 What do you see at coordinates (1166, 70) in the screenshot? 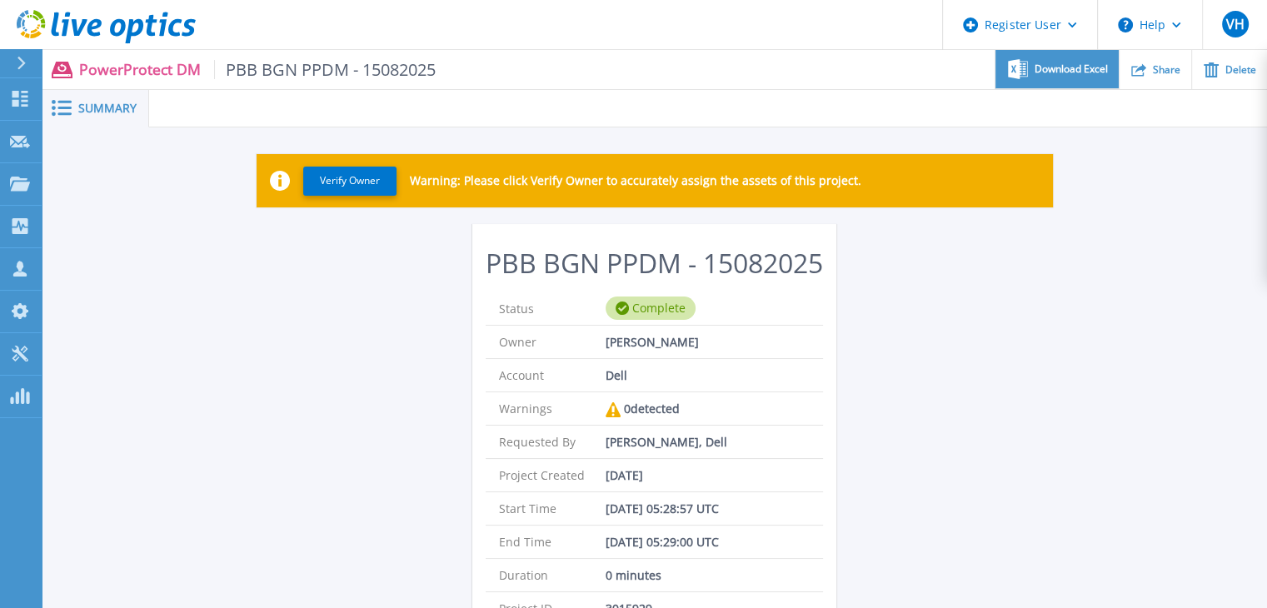
I see `span: Share` at bounding box center [1166, 70].